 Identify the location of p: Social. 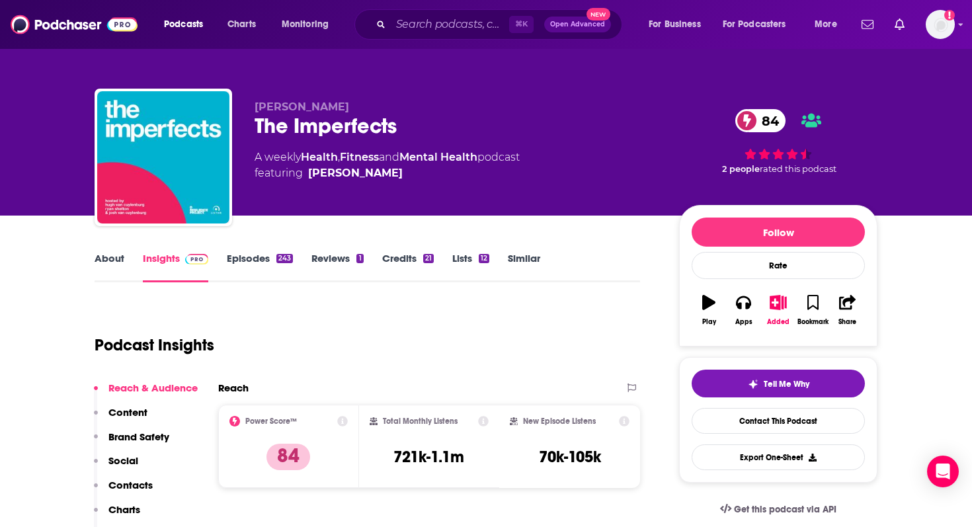
(123, 460).